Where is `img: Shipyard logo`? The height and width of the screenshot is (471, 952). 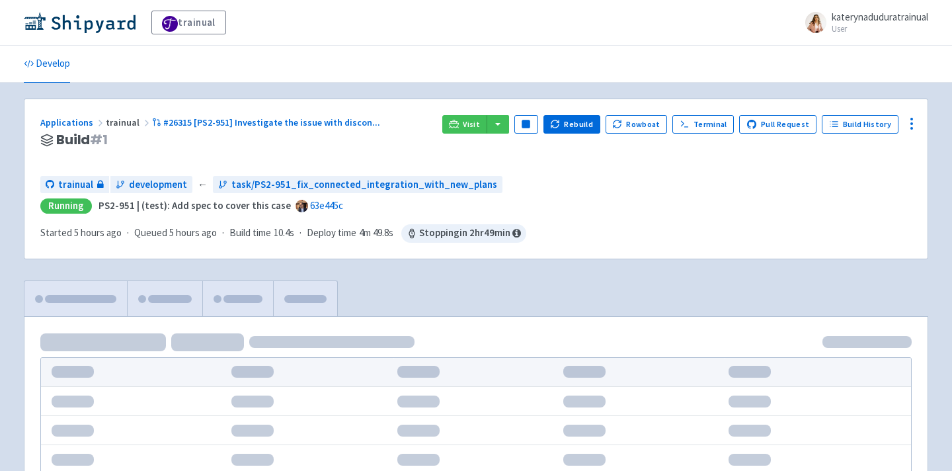
img: Shipyard logo is located at coordinates (79, 22).